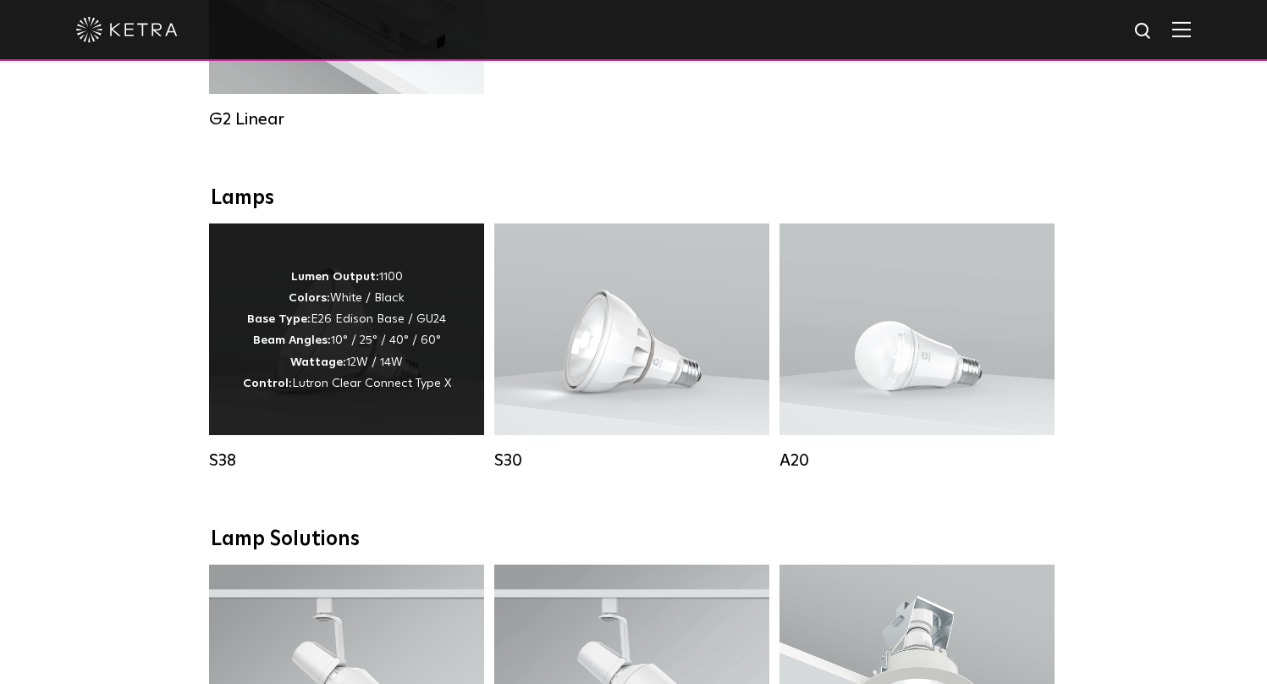  Describe the element at coordinates (346, 460) in the screenshot. I see `div: S38` at that location.